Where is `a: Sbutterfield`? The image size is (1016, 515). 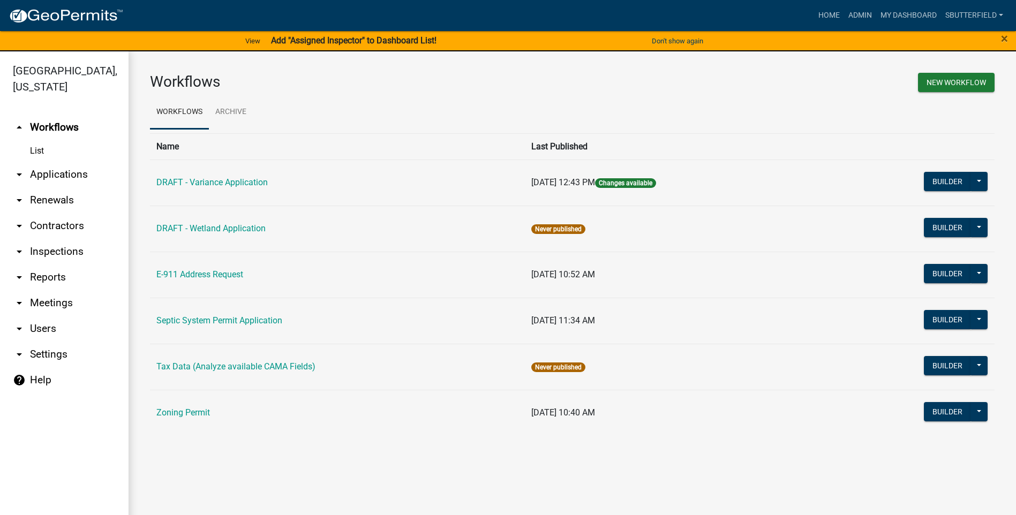 a: Sbutterfield is located at coordinates (974, 16).